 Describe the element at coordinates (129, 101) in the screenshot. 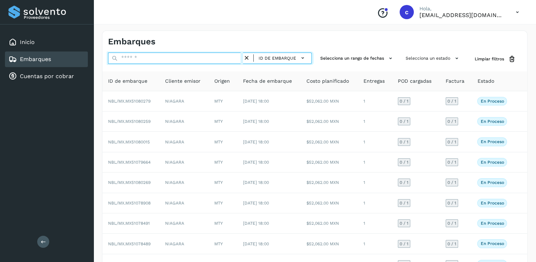

I see `span: NBL/MX.MX51080279` at that location.